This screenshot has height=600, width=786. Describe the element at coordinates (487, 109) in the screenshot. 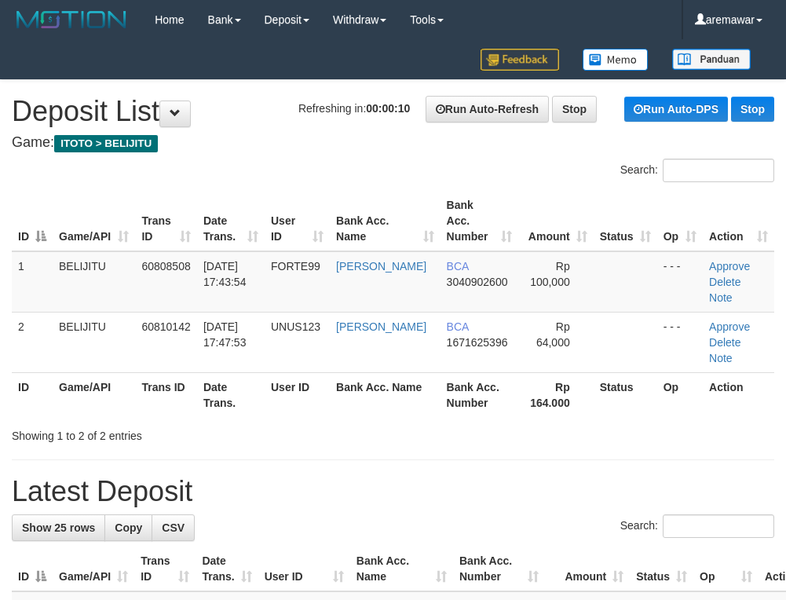

I see `a: Run Auto-Refresh` at that location.